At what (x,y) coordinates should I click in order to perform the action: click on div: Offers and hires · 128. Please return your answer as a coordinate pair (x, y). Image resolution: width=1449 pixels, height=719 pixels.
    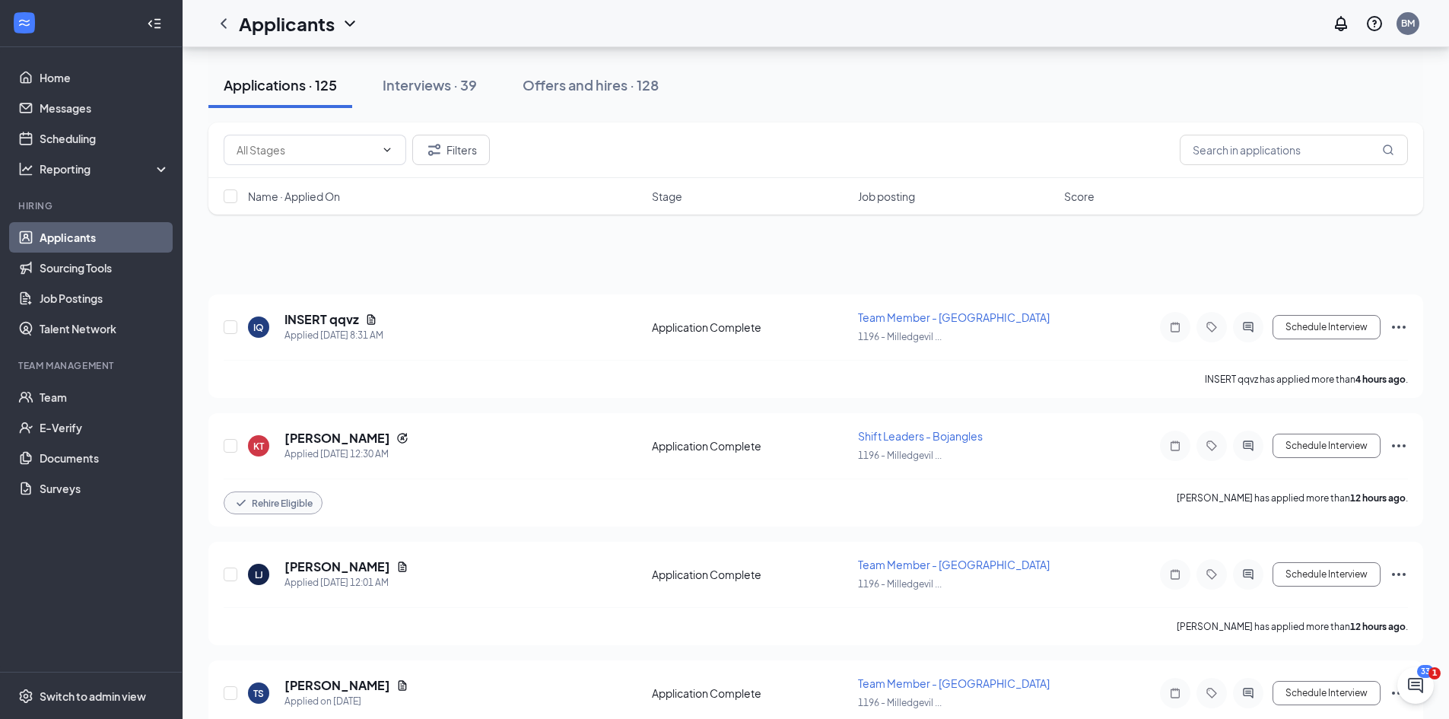
    Looking at the image, I should click on (590, 84).